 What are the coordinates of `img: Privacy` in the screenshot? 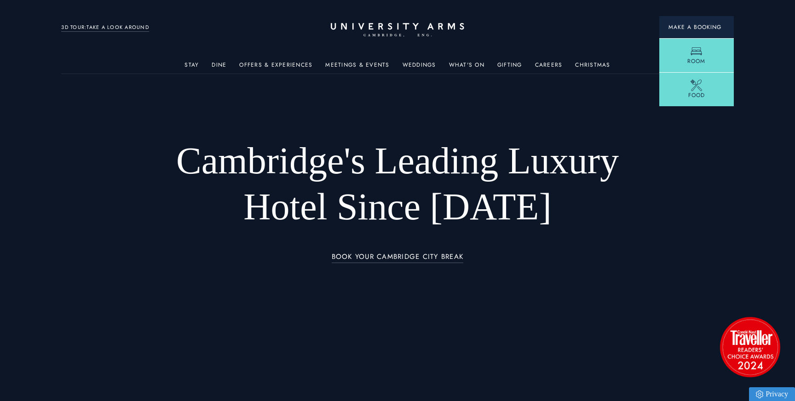 It's located at (760, 394).